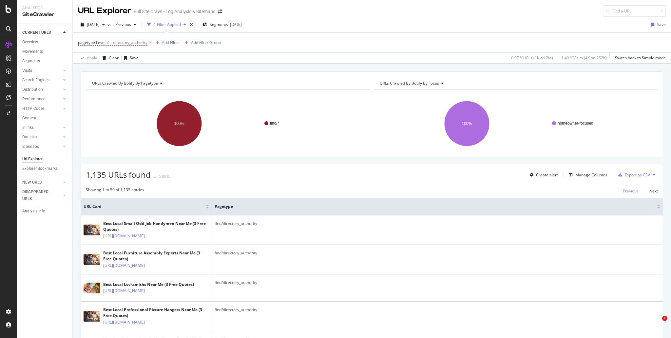  I want to click on span: 2025 Aug. 26th, so click(93, 24).